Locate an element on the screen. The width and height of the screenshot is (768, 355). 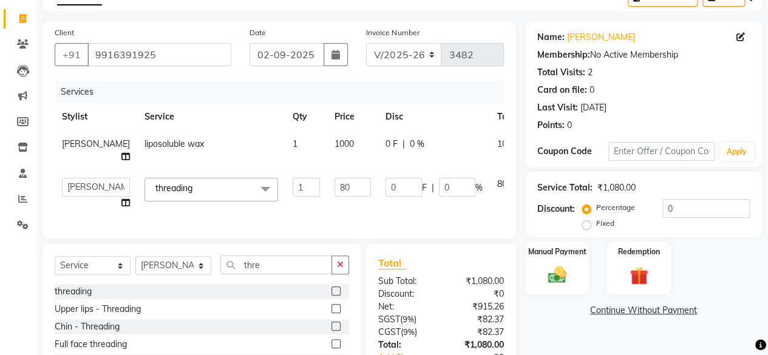
label: Fixed is located at coordinates (605, 223).